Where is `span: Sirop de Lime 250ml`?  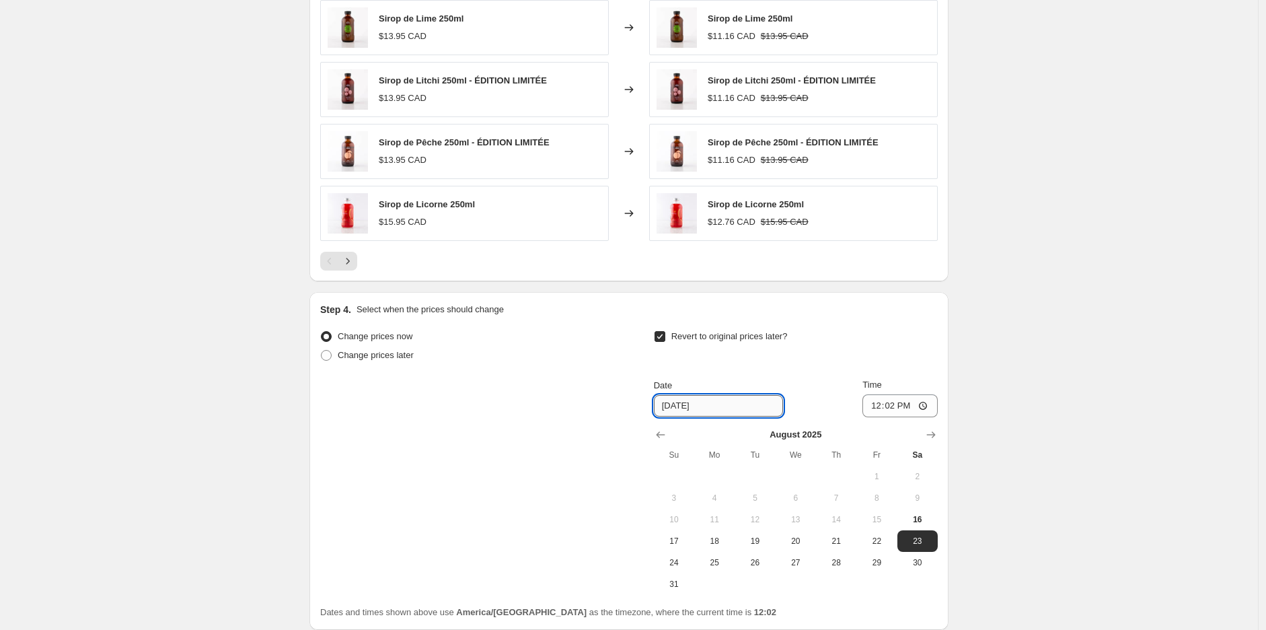
span: Sirop de Lime 250ml is located at coordinates (421, 18).